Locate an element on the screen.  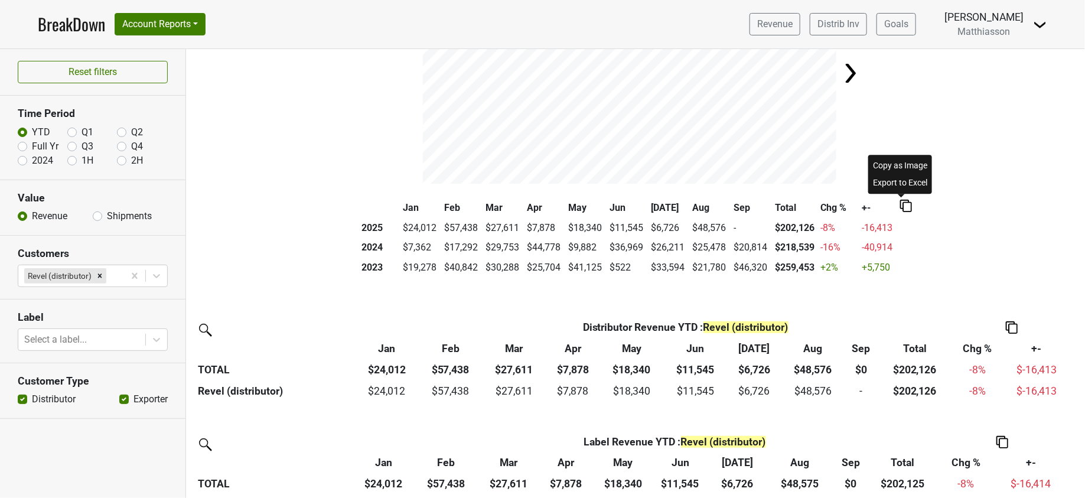
th: 2024 is located at coordinates (380, 248).